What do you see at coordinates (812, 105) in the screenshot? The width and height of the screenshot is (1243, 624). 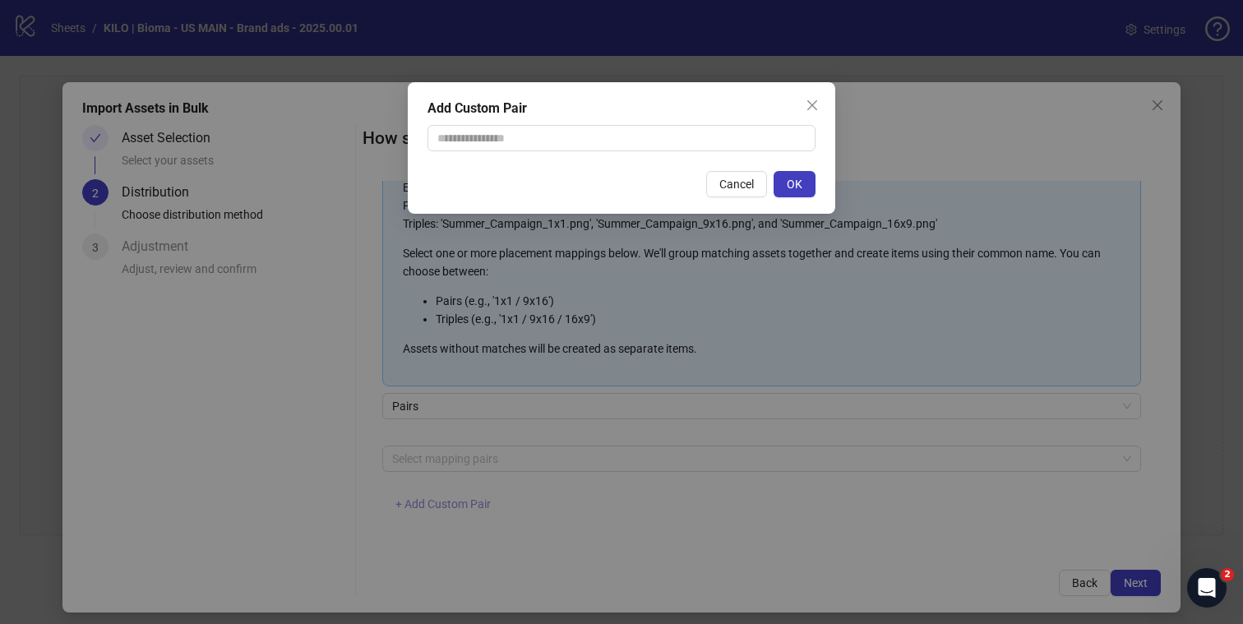 I see `span: close` at bounding box center [812, 105].